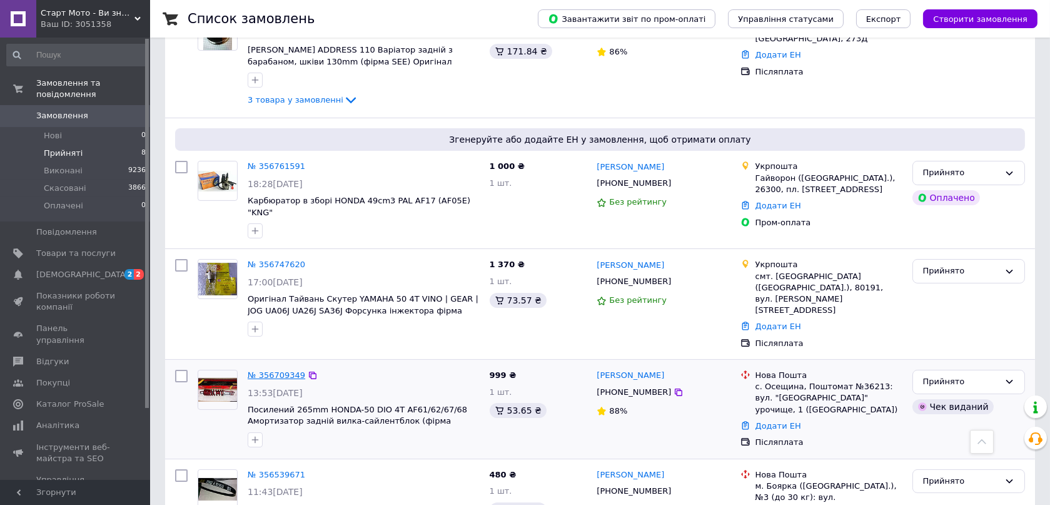  Describe the element at coordinates (70, 404) in the screenshot. I see `span: Каталог ProSale` at that location.